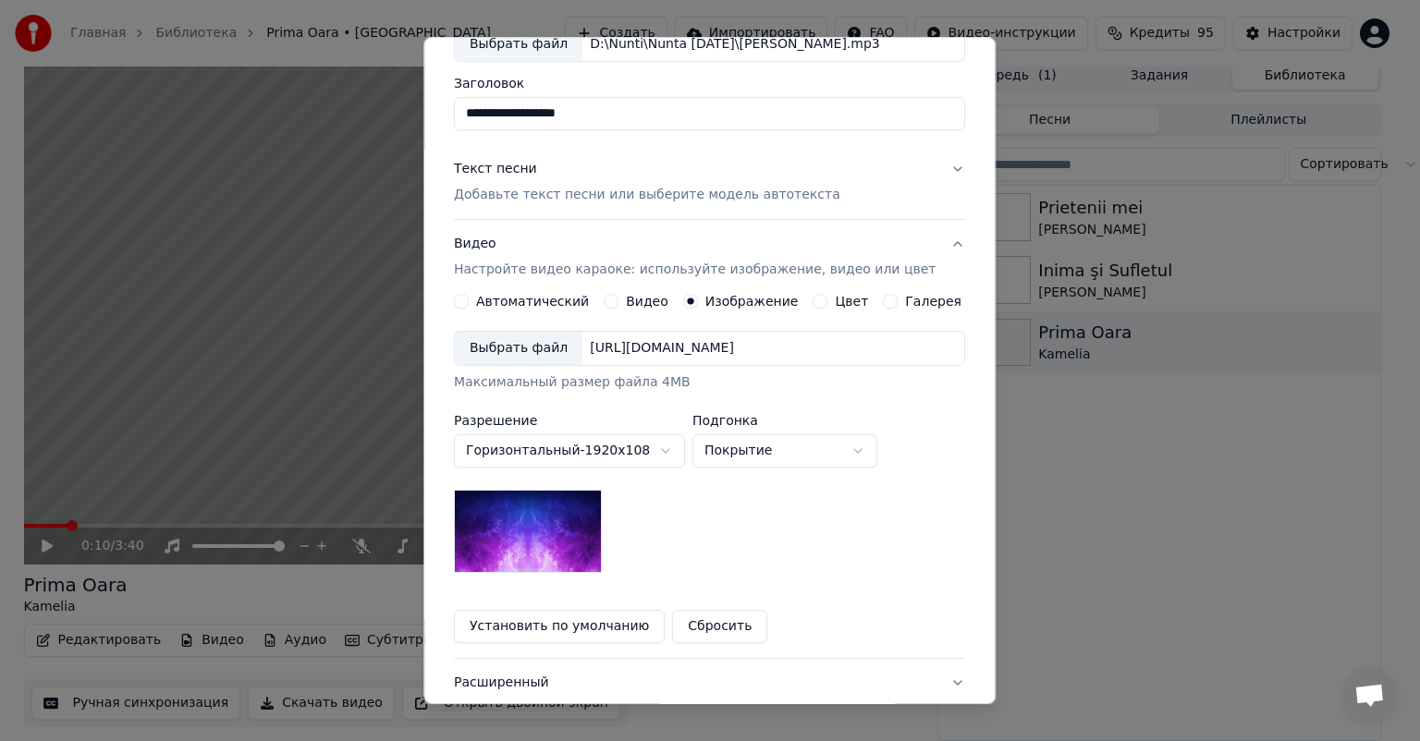  Describe the element at coordinates (852, 301) in the screenshot. I see `label: Цвет` at that location.